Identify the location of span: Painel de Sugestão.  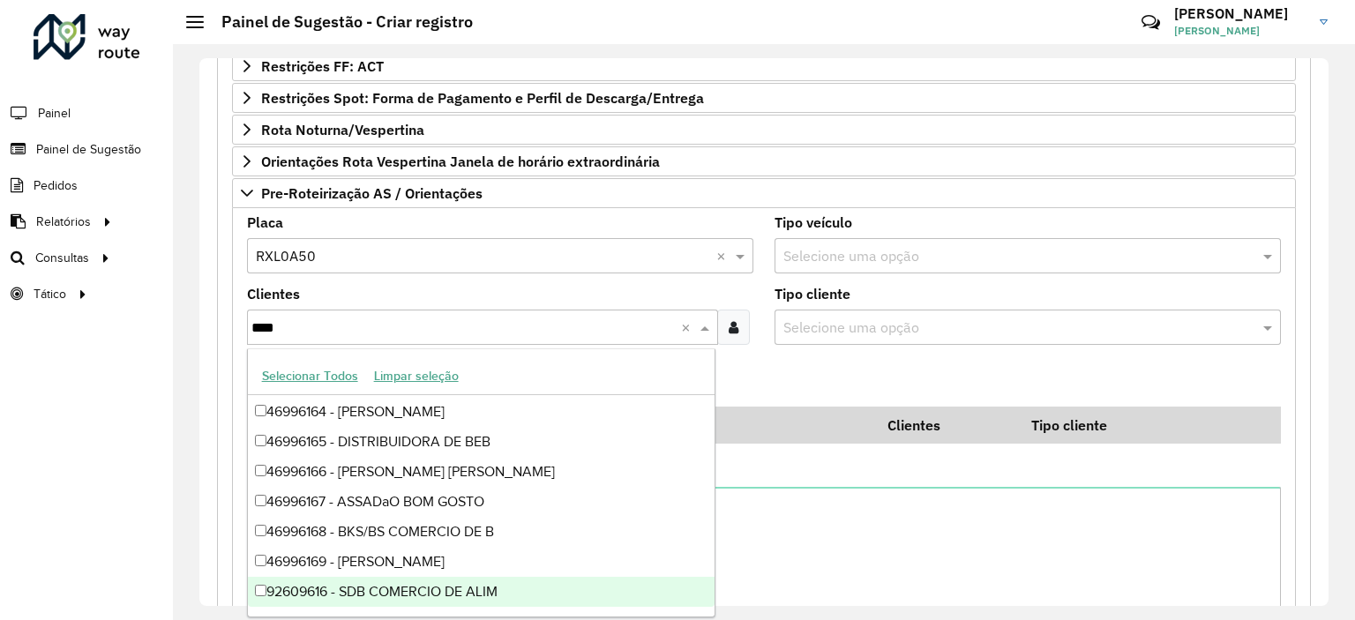
(88, 149).